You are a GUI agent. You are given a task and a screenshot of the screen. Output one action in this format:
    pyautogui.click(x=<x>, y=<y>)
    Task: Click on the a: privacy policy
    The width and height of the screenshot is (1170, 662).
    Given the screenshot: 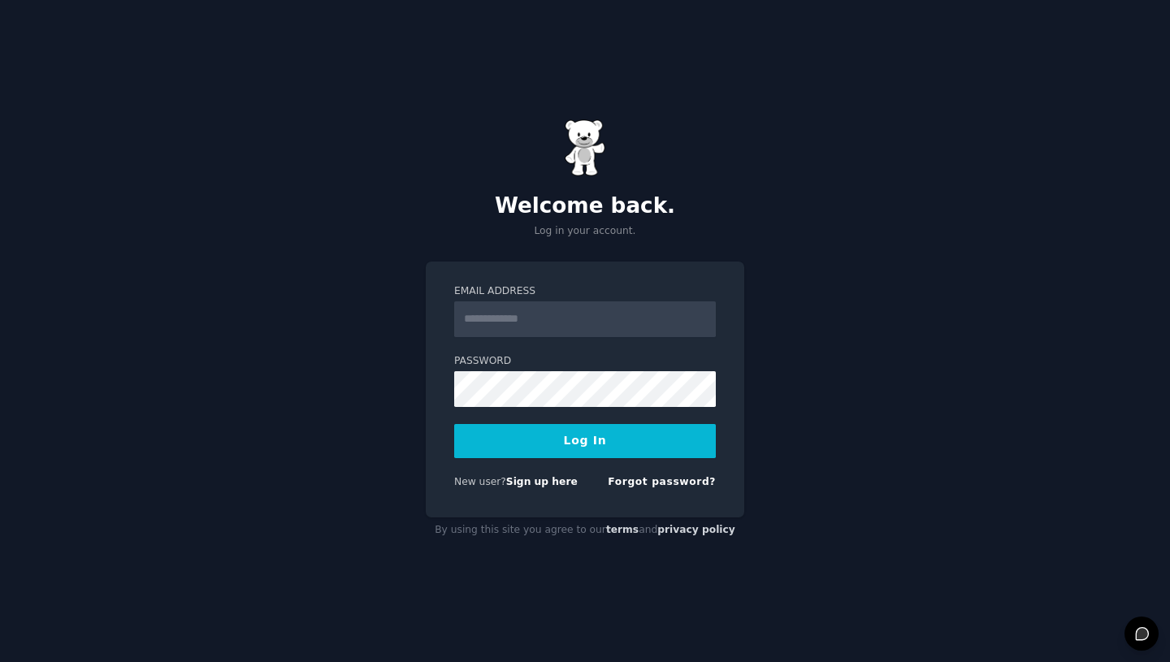 What is the action you would take?
    pyautogui.click(x=696, y=530)
    